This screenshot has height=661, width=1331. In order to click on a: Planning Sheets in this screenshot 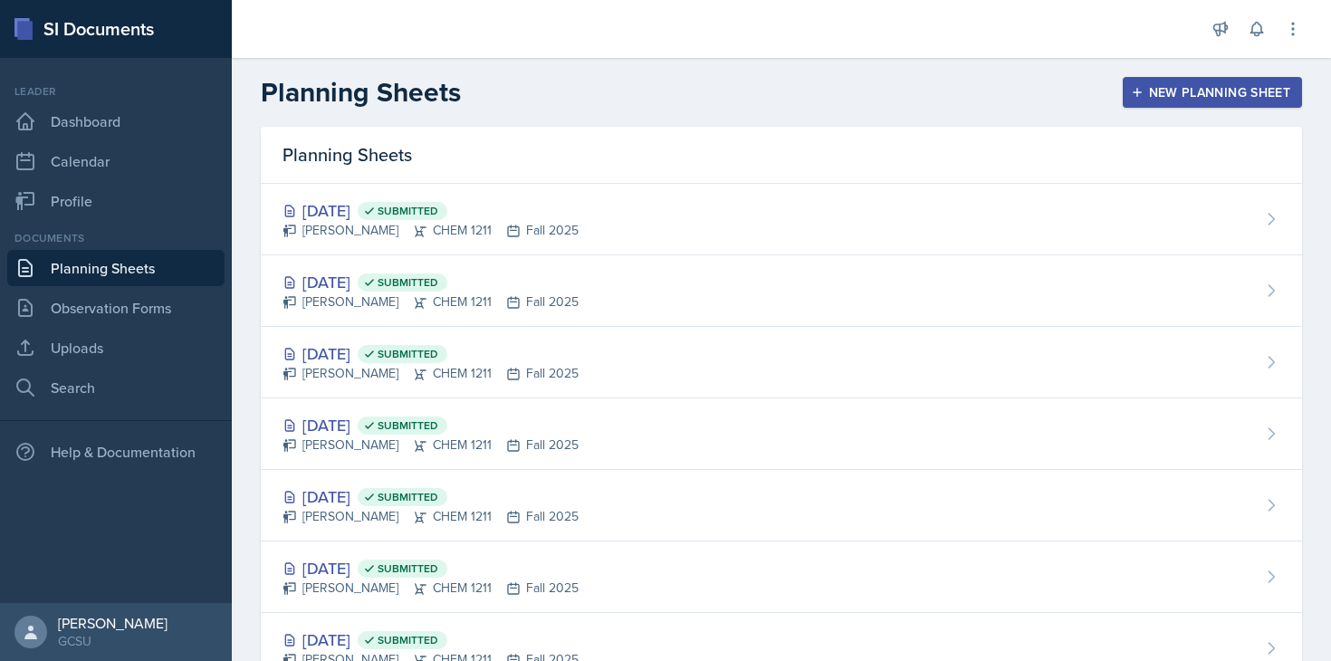, I will do `click(116, 268)`.